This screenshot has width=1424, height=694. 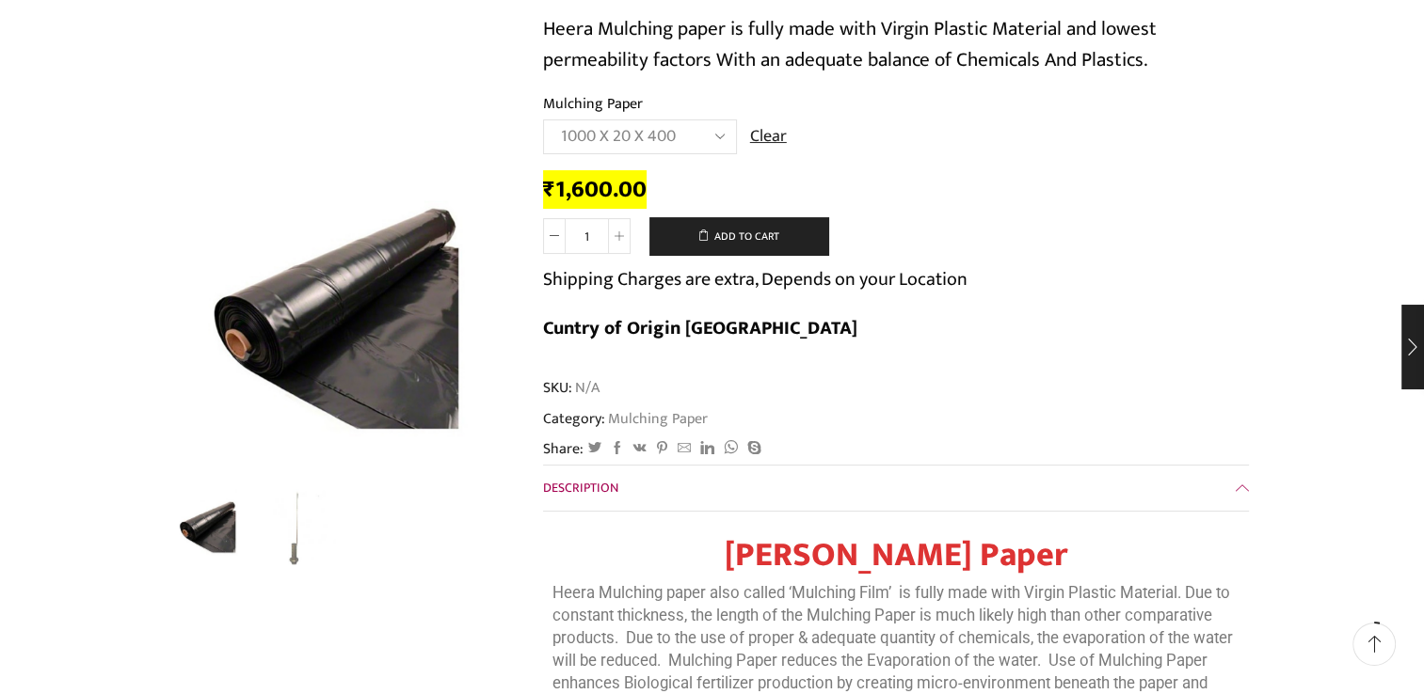 What do you see at coordinates (210, 525) in the screenshot?
I see `a: Heera Mulching Paper` at bounding box center [210, 525].